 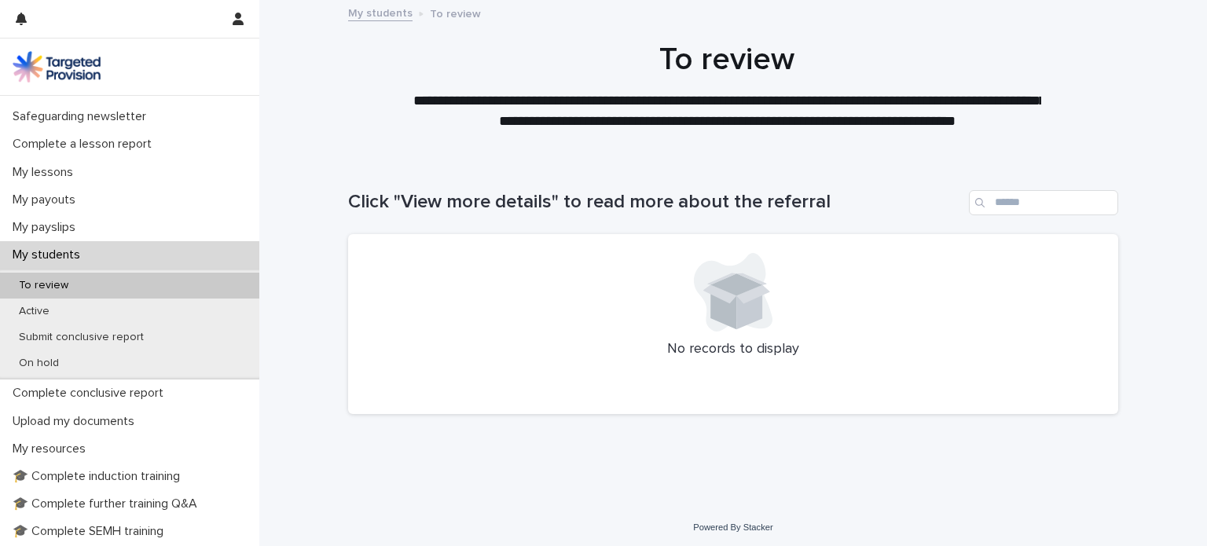 I want to click on p: My lessons, so click(x=46, y=172).